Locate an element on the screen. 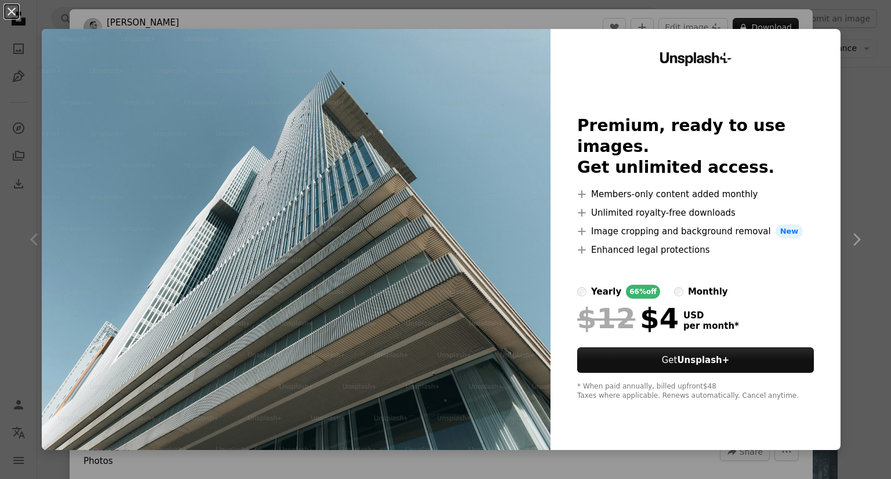  div: yearly is located at coordinates (606, 292).